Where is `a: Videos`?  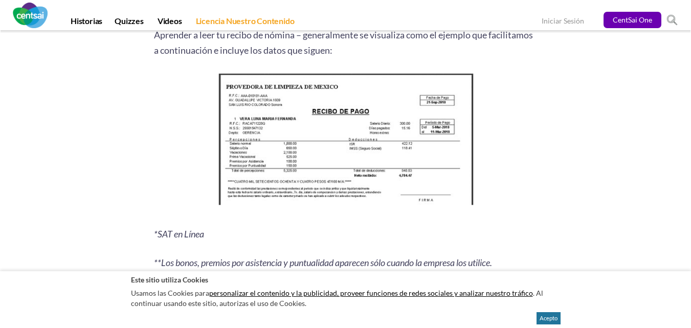 a: Videos is located at coordinates (170, 23).